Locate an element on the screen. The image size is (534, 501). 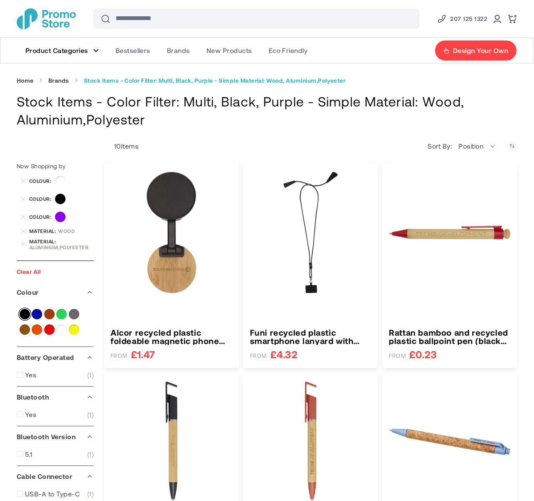
a: Yellow is located at coordinates (74, 329).